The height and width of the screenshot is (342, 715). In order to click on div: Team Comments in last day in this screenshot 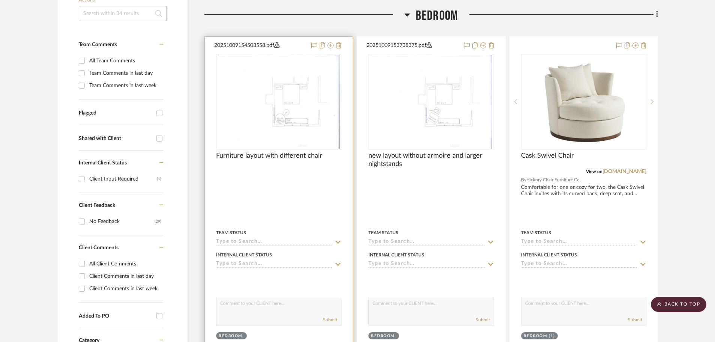, I will do `click(125, 73)`.